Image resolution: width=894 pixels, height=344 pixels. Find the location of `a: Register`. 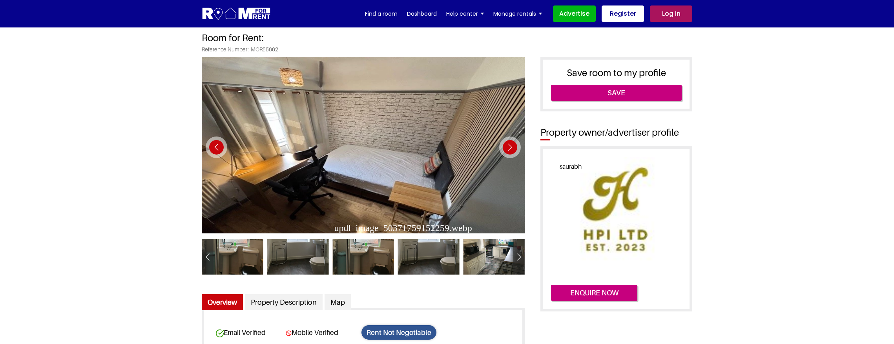

a: Register is located at coordinates (623, 14).